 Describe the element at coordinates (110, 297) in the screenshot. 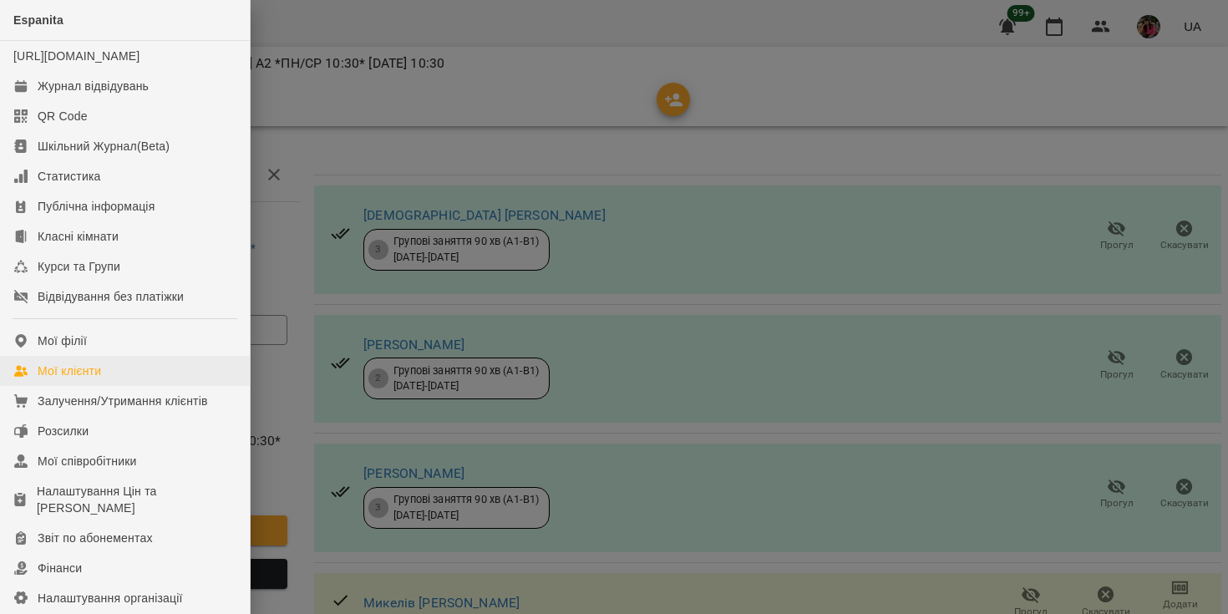

I see `div: Відвідування без платіжки` at that location.